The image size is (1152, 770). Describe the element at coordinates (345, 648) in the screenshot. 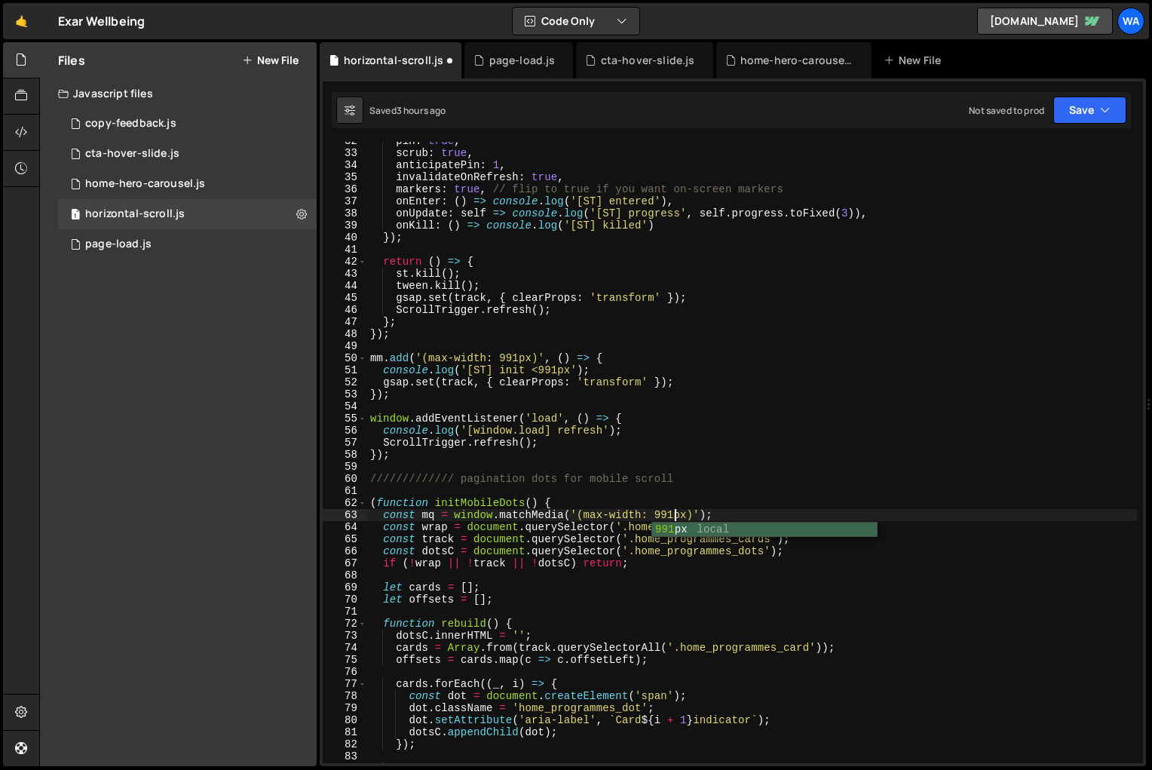

I see `div: 74` at that location.